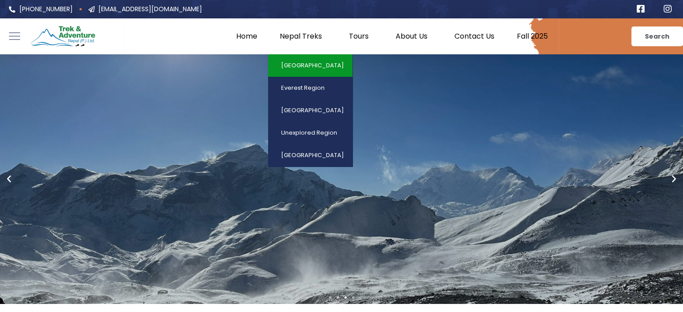  I want to click on ul: Nepal Treks, so click(310, 110).